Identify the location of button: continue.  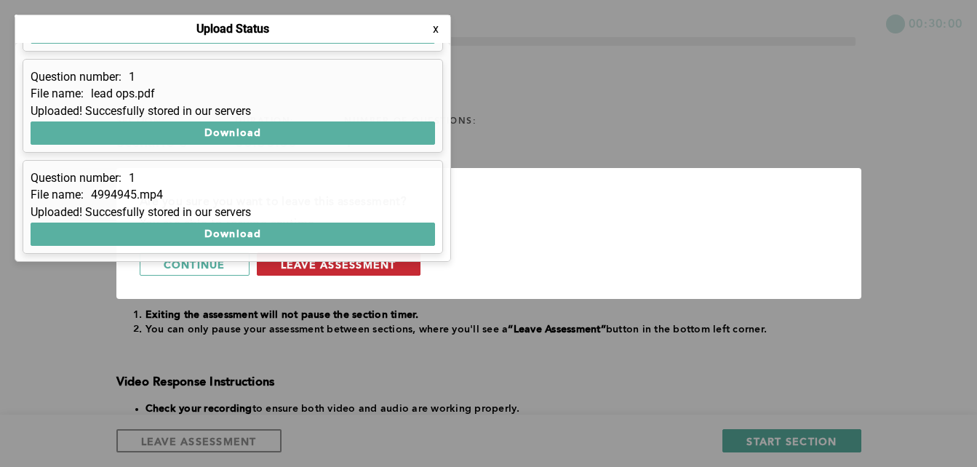
(194, 264).